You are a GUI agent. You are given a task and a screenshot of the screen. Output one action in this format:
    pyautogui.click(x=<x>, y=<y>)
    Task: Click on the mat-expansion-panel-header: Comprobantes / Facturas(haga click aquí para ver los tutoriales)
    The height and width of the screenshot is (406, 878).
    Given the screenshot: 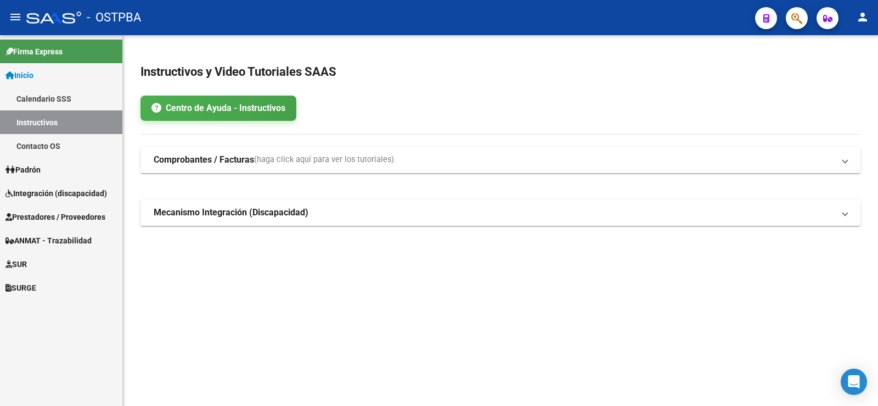 What is the action you would take?
    pyautogui.click(x=501, y=160)
    